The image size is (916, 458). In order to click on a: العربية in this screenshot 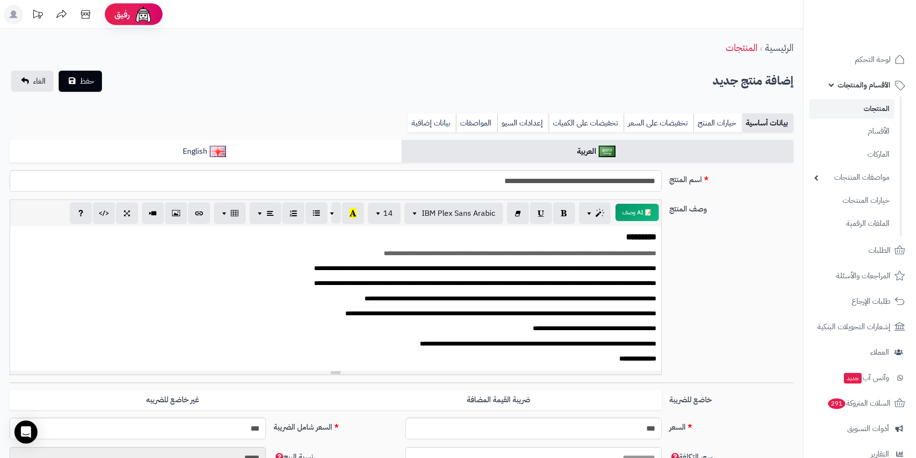, I will do `click(597, 151)`.